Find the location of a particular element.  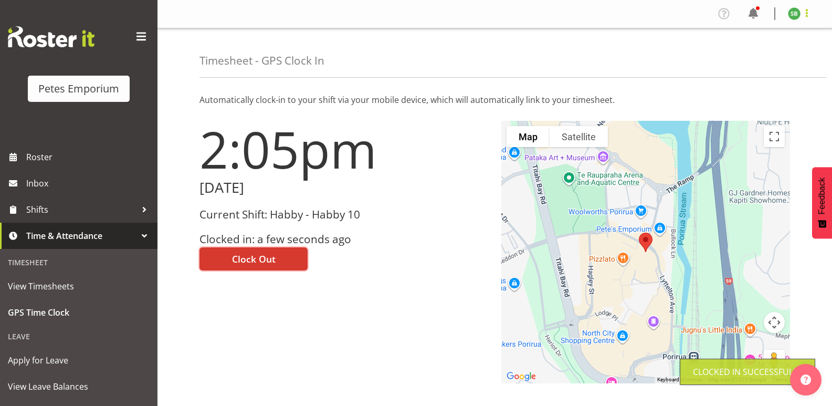

div: Clocked in Successfully is located at coordinates (748, 372).